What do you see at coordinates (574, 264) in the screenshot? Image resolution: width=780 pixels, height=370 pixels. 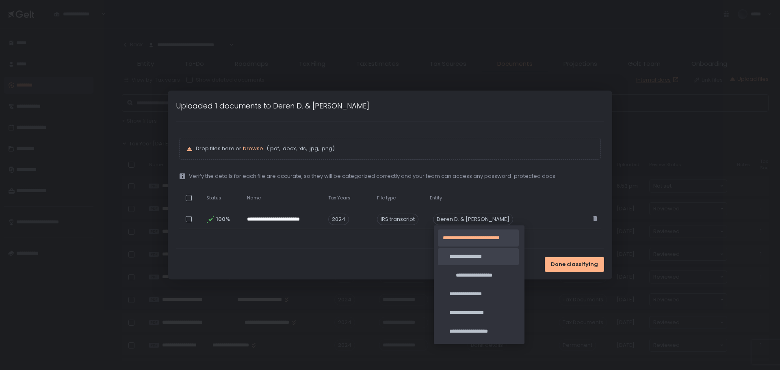 I see `span: Done classifying` at bounding box center [574, 264].